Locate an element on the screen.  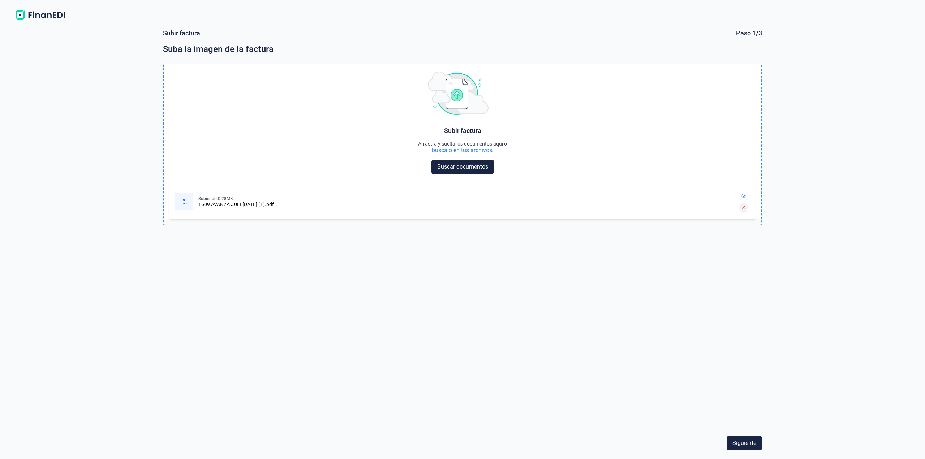
button: Siguiente is located at coordinates (744, 443).